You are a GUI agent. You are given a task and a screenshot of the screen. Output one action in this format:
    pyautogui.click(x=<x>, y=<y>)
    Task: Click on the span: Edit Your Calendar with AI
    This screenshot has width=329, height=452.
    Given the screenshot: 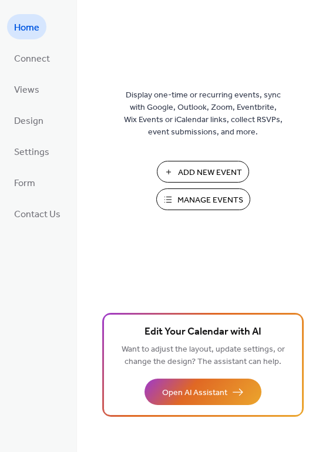 What is the action you would take?
    pyautogui.click(x=203, y=332)
    